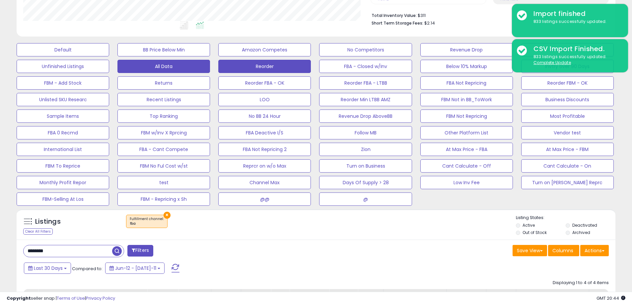  I want to click on p: Listing States:, so click(565, 218).